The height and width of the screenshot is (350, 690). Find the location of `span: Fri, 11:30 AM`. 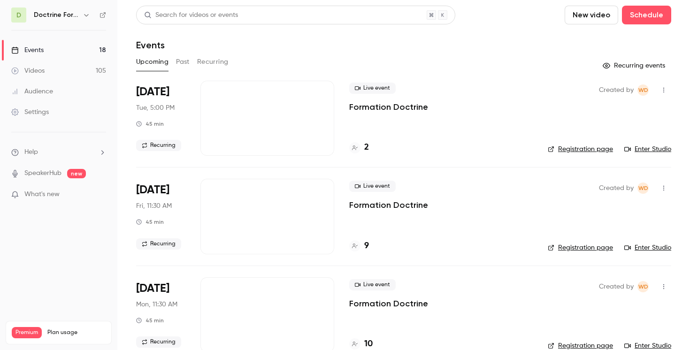

span: Fri, 11:30 AM is located at coordinates (154, 206).